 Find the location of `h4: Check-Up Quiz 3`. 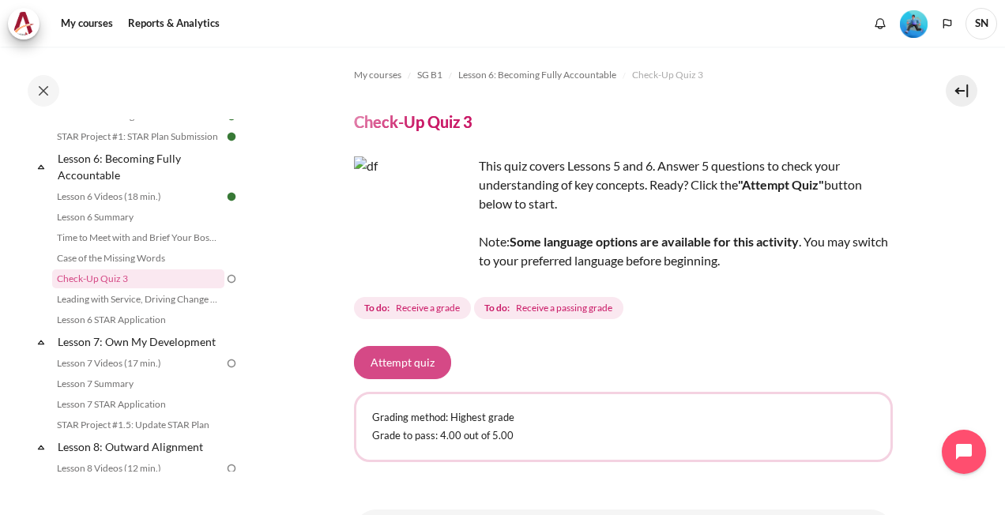

h4: Check-Up Quiz 3 is located at coordinates (413, 122).